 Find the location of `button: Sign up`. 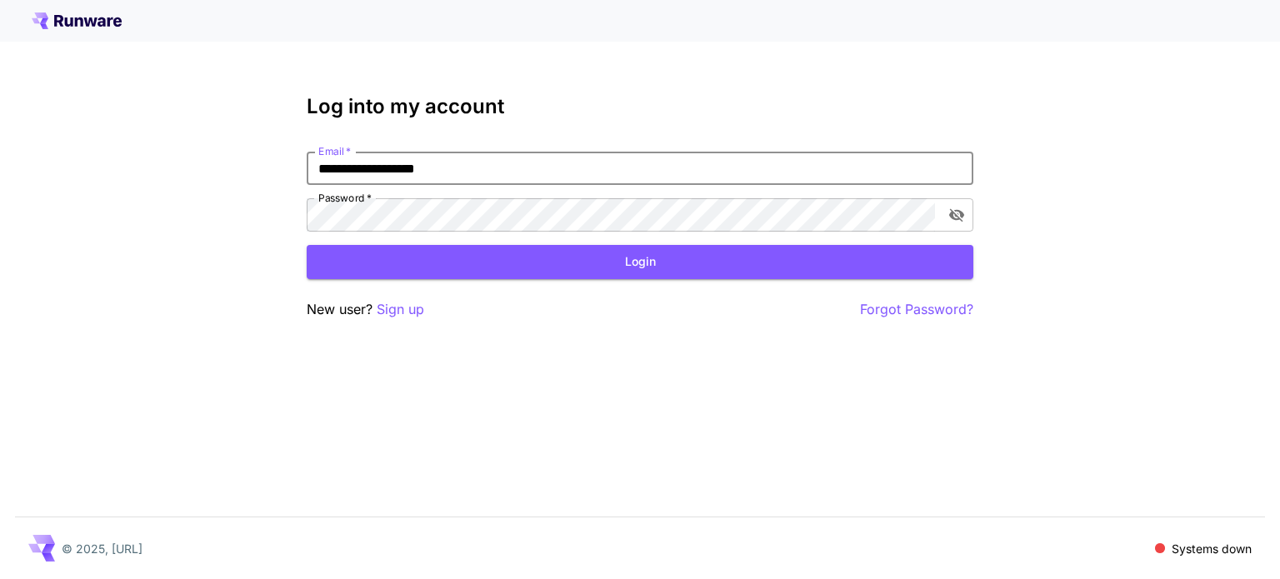

button: Sign up is located at coordinates (400, 309).